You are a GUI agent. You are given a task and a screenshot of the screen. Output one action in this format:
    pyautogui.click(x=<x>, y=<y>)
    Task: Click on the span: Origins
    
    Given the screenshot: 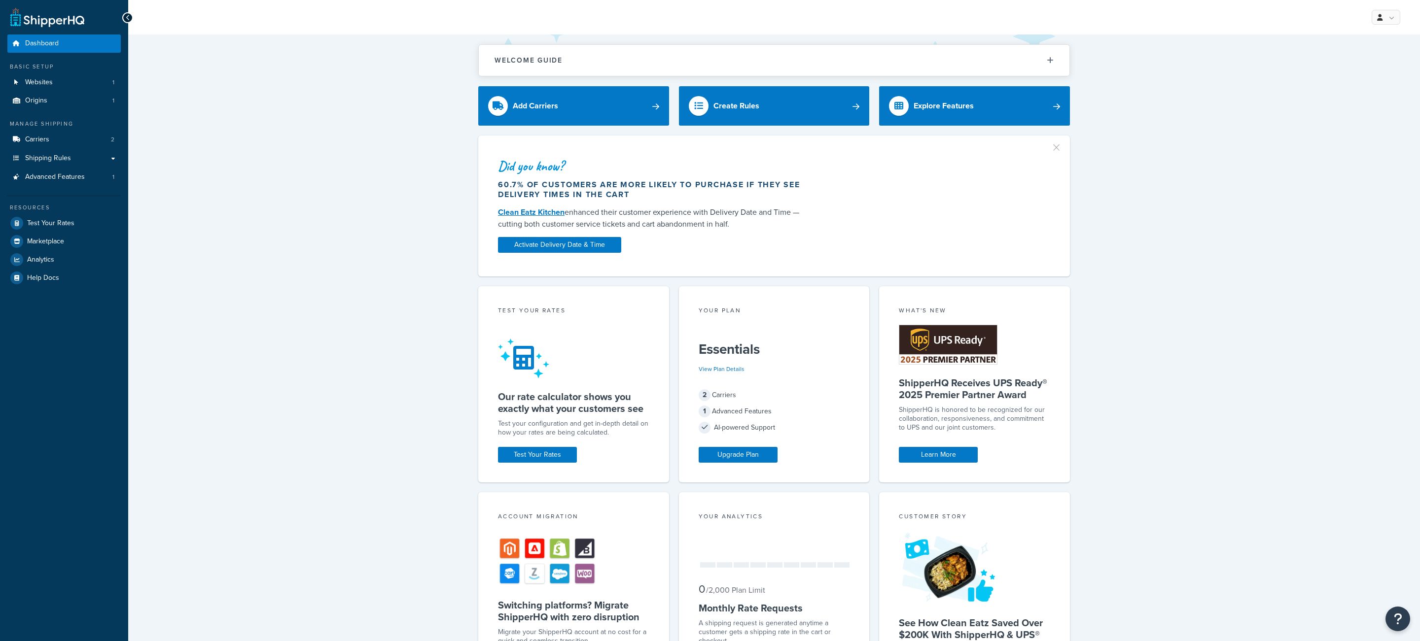 What is the action you would take?
    pyautogui.click(x=36, y=101)
    